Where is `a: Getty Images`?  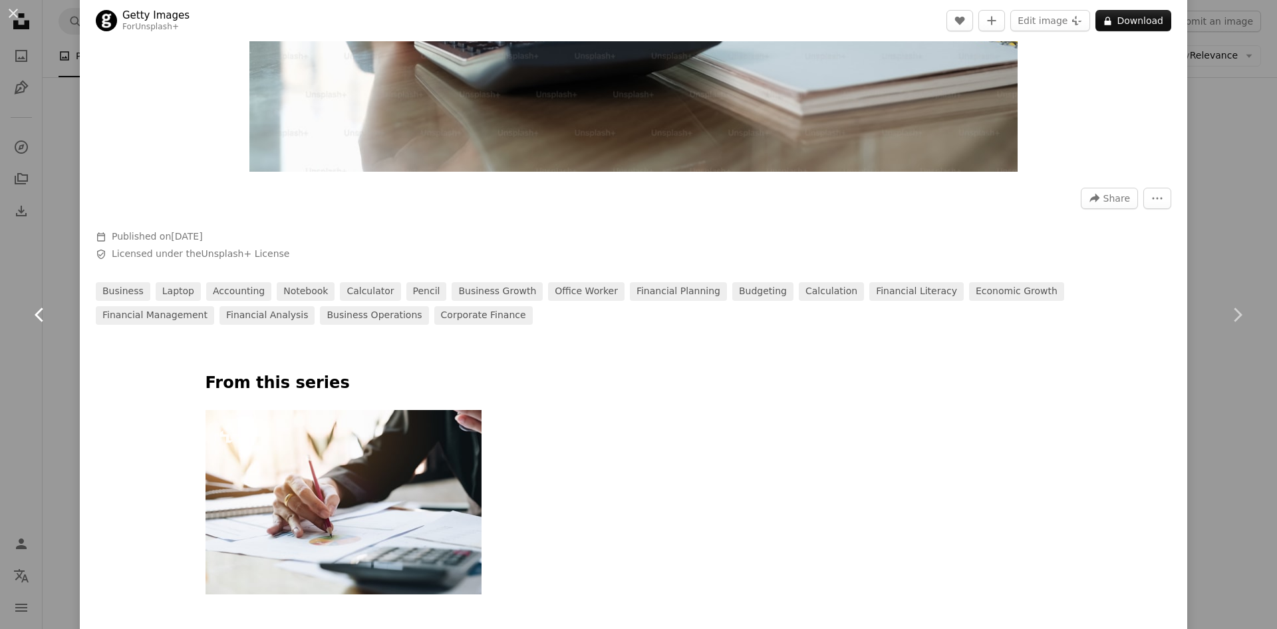 a: Getty Images is located at coordinates (156, 15).